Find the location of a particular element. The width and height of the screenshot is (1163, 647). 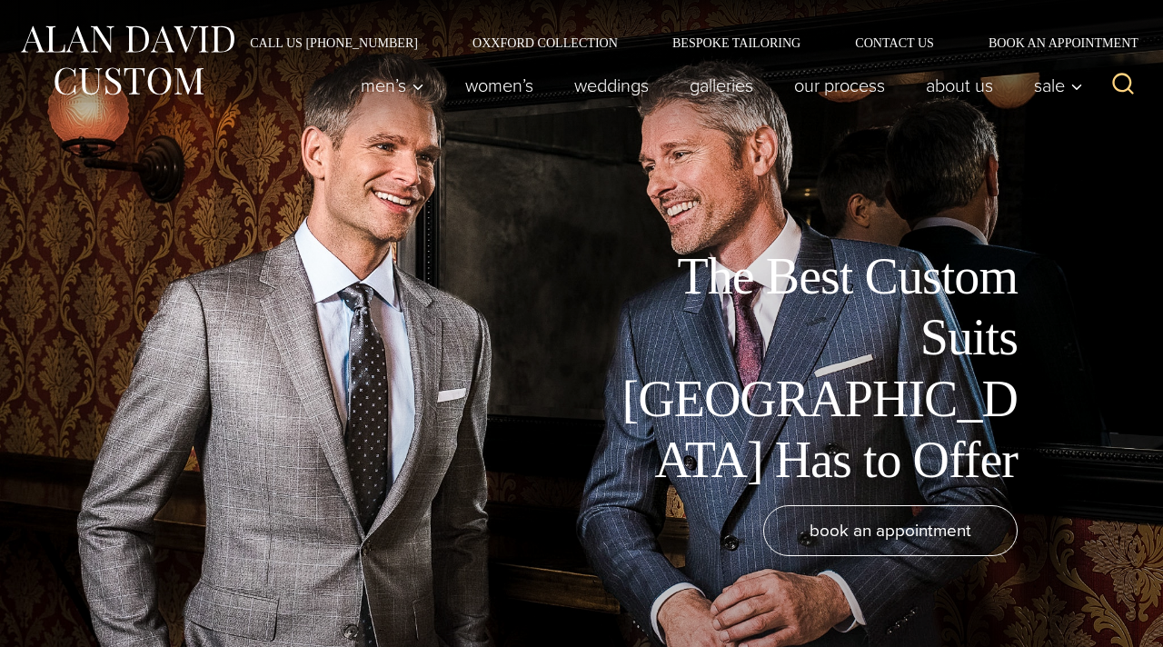

span: Sale is located at coordinates (1059, 85).